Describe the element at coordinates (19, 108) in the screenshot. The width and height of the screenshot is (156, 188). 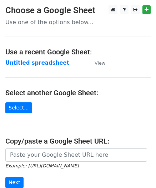
I see `a: Select...` at that location.